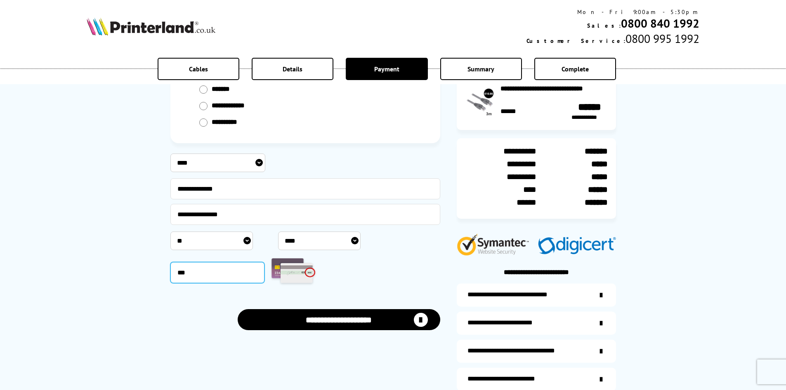 The height and width of the screenshot is (390, 786). I want to click on span: Complete, so click(575, 69).